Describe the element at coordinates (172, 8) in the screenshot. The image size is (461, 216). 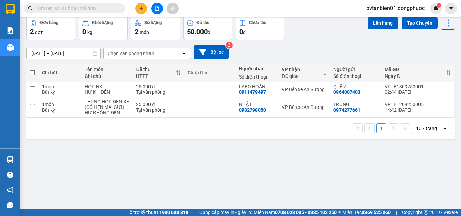
I see `button: aim` at that location.